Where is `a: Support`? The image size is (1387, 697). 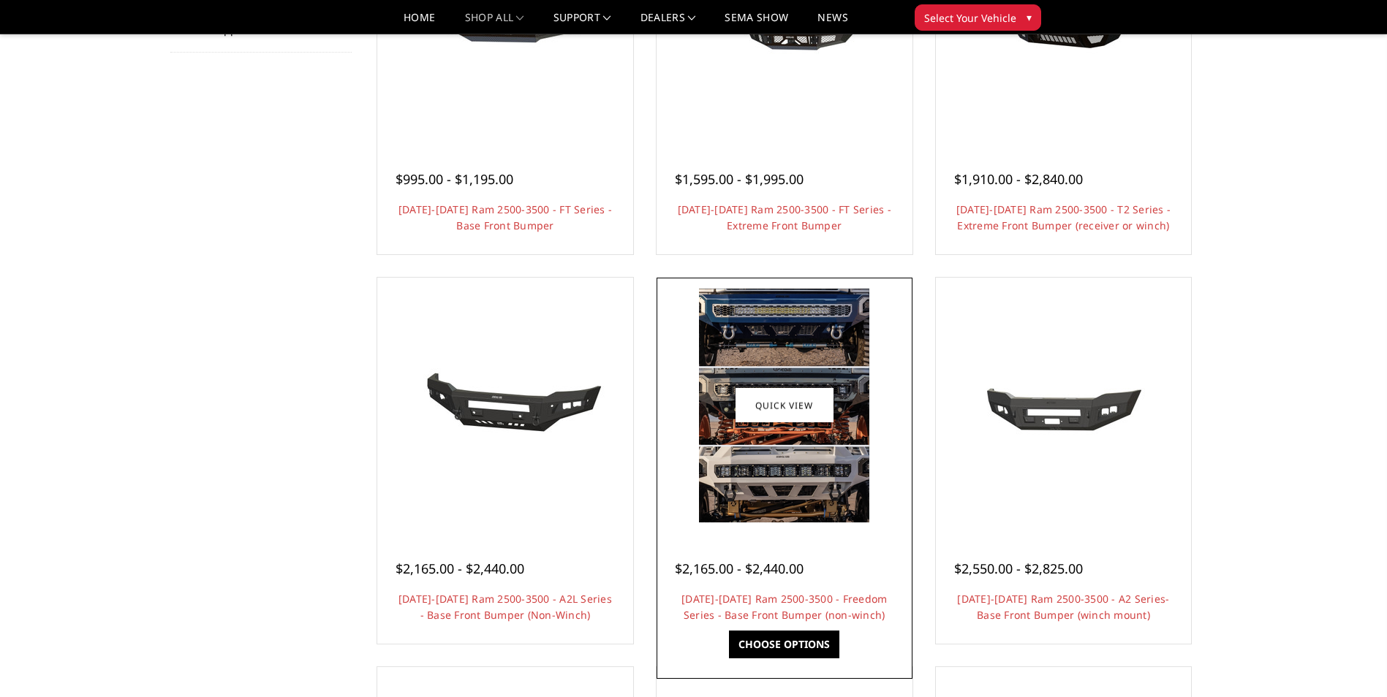 a: Support is located at coordinates (582, 23).